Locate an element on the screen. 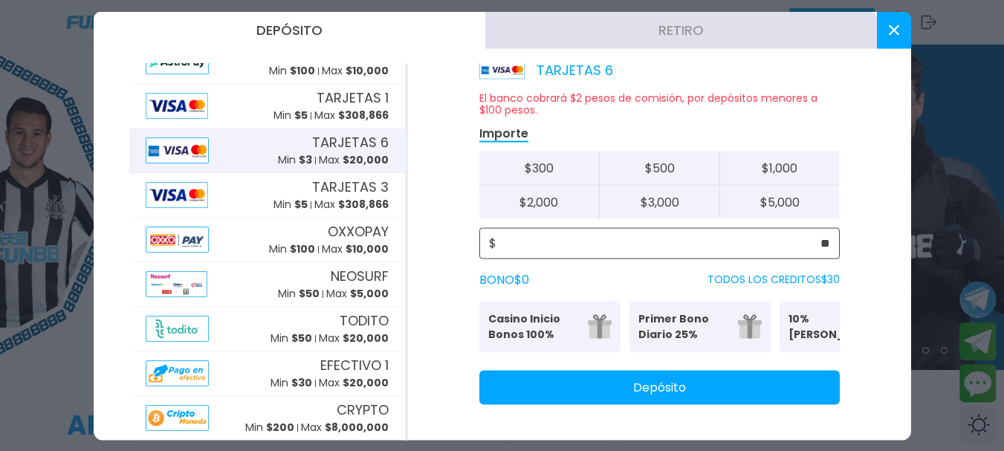 The image size is (1004, 451). span: TARJETAS 1 is located at coordinates (352, 98).